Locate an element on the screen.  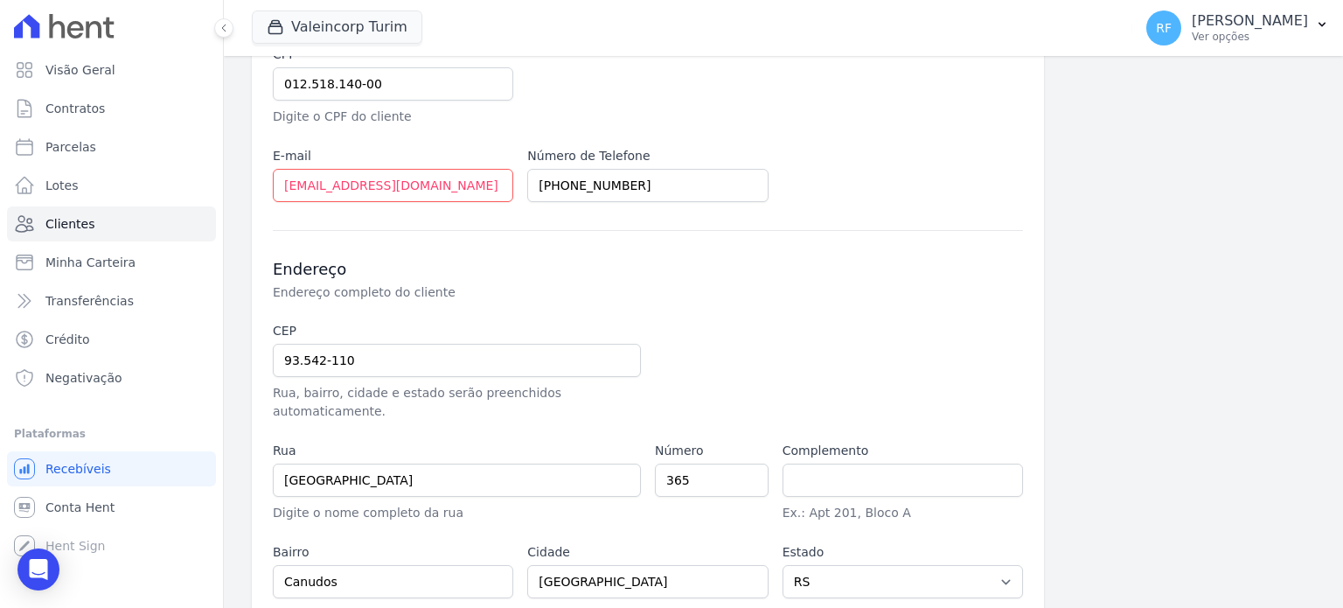
p: Rua, bairro, cidade e estado serão preenchidos automaticamente. is located at coordinates (456, 402).